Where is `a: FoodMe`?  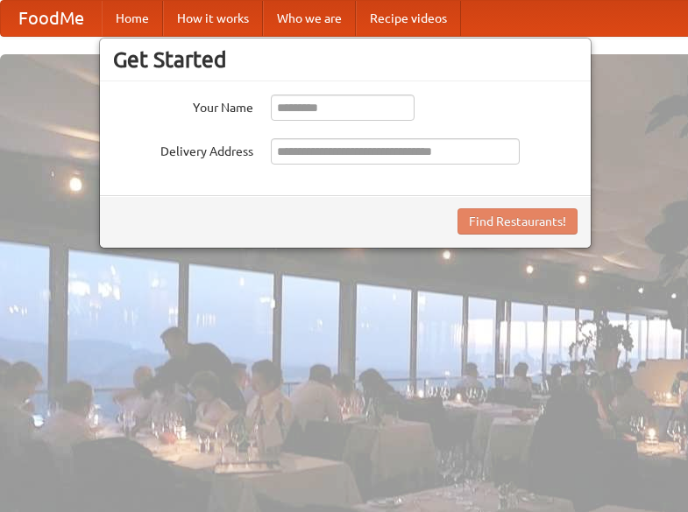
a: FoodMe is located at coordinates (51, 18).